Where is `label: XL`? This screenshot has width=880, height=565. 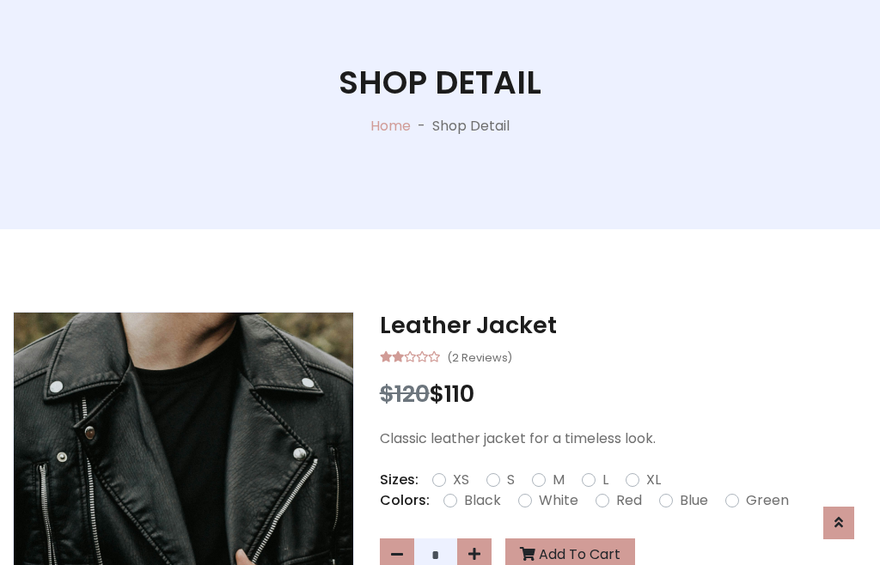 label: XL is located at coordinates (653, 480).